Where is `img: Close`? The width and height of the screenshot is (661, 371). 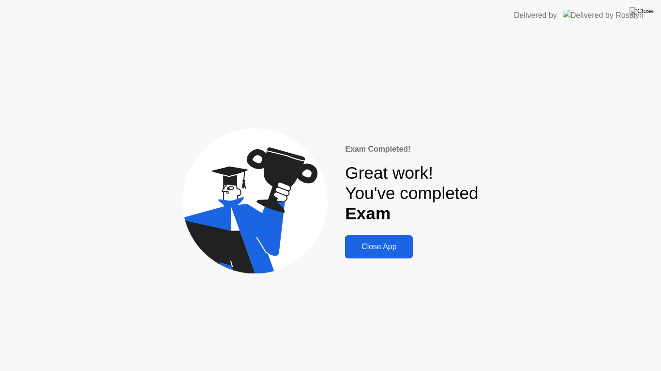
img: Close is located at coordinates (641, 11).